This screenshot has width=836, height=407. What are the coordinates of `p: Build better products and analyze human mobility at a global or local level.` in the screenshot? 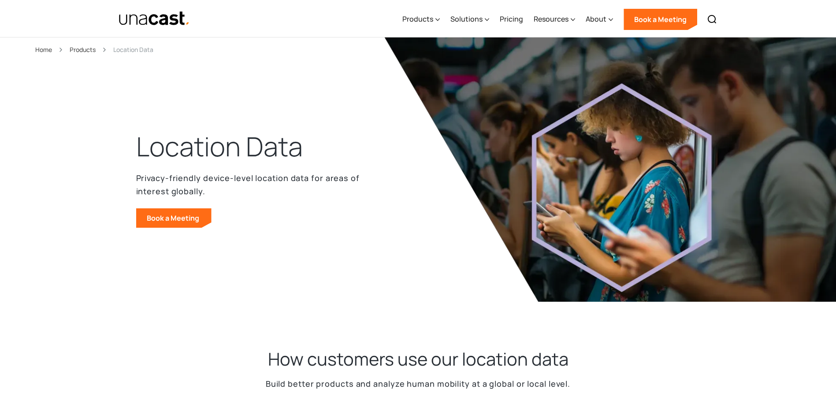 It's located at (418, 384).